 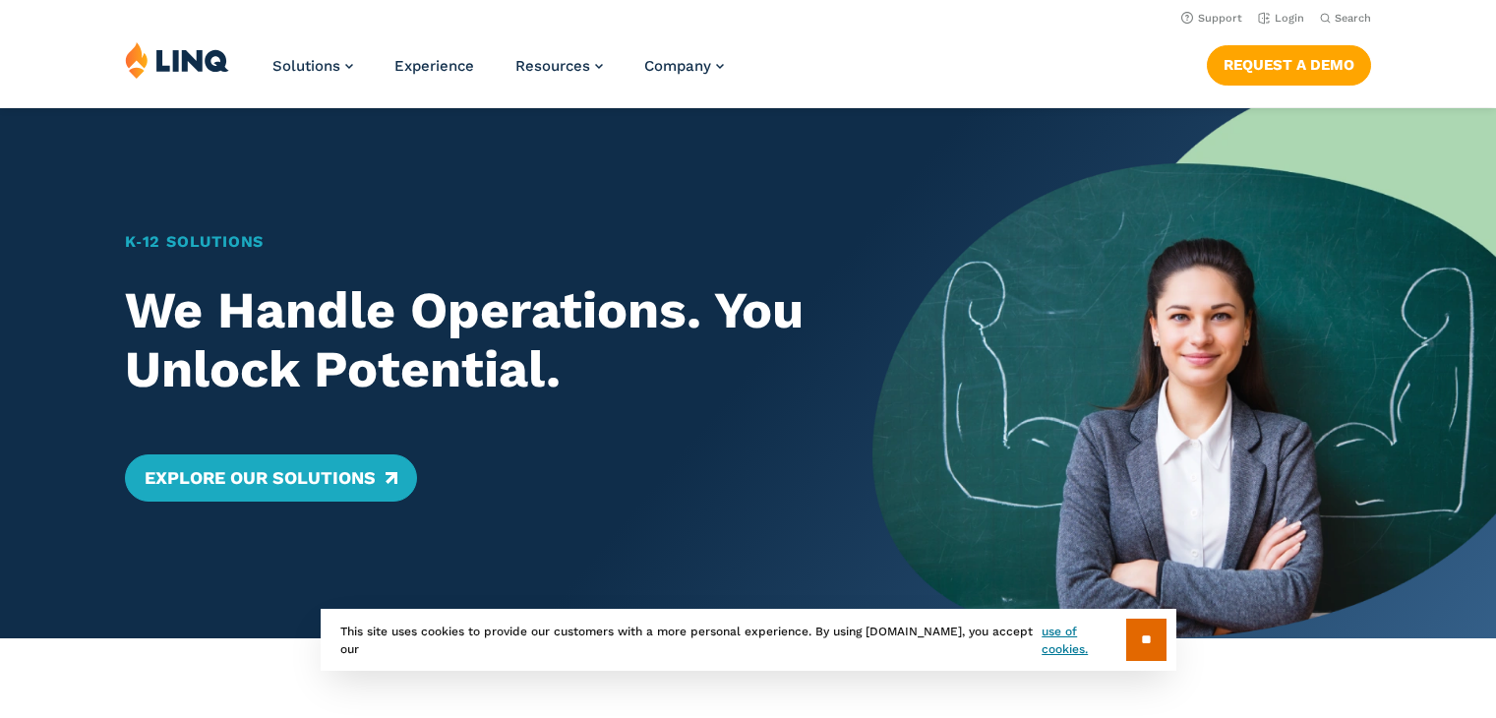 What do you see at coordinates (468, 340) in the screenshot?
I see `h2: We Handle Operations. You Unlock Potential.` at bounding box center [468, 340].